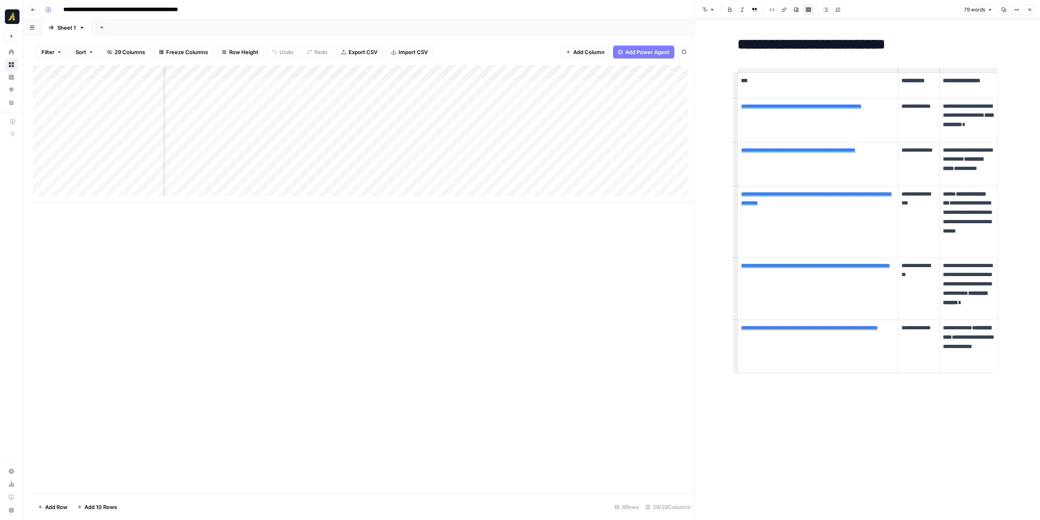 The height and width of the screenshot is (520, 1040). I want to click on button: Freeze Columns, so click(183, 52).